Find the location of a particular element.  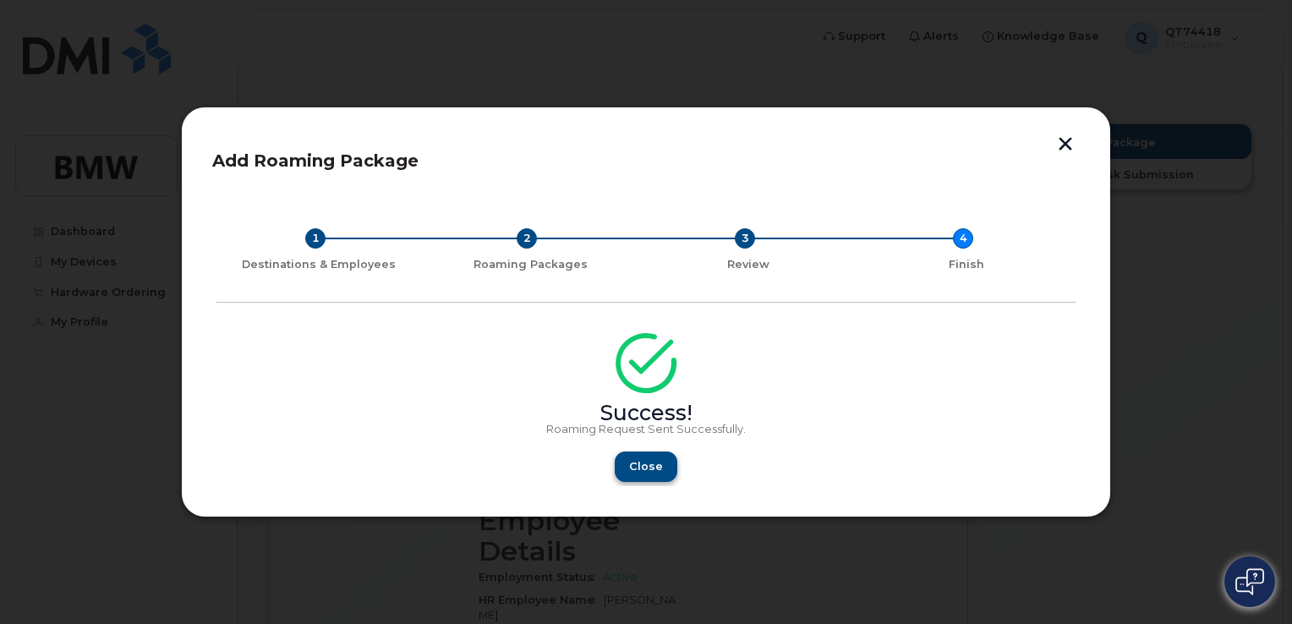

div: 2 is located at coordinates (527, 239).